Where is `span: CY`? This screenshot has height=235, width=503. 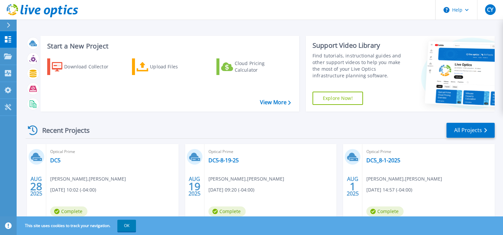
span: CY is located at coordinates (490, 10).